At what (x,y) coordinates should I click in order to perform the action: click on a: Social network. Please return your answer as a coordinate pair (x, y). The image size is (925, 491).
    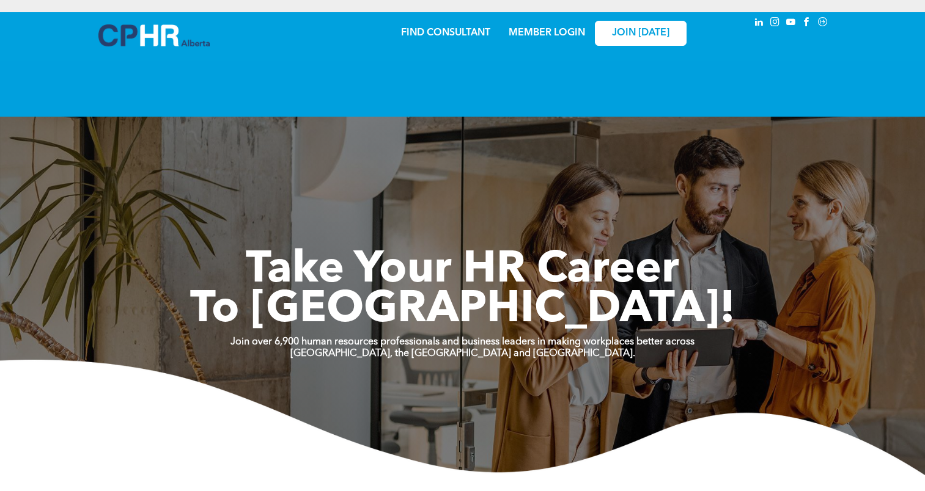
    Looking at the image, I should click on (823, 23).